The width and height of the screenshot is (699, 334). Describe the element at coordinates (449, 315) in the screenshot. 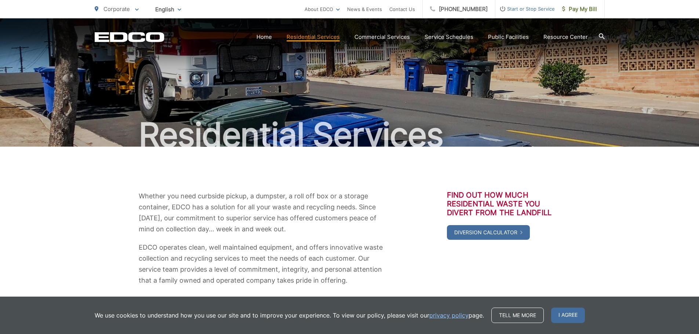

I see `a: privacy policy` at that location.